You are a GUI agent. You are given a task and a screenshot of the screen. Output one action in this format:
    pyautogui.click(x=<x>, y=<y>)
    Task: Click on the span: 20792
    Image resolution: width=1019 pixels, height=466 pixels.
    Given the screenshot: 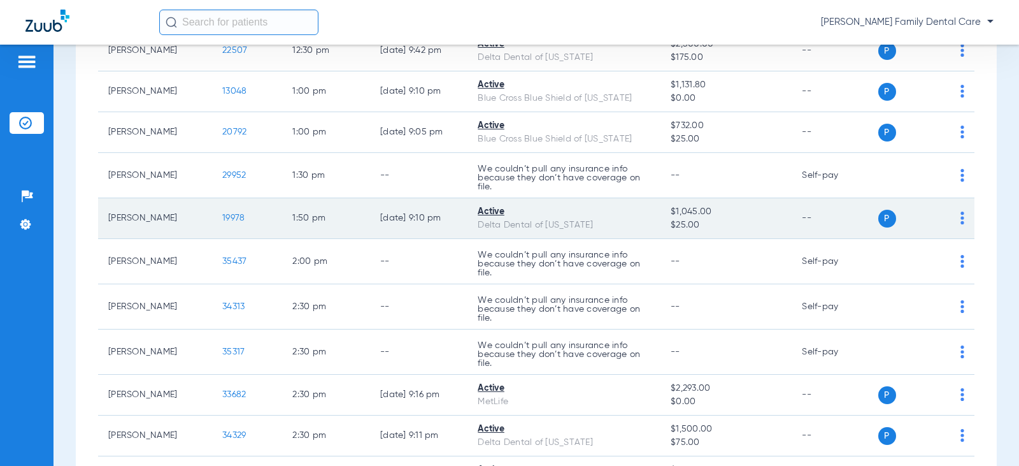 What is the action you would take?
    pyautogui.click(x=234, y=132)
    